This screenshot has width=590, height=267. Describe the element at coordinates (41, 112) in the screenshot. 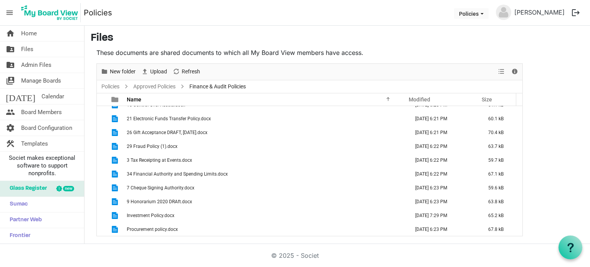

I see `span: Board Members` at that location.